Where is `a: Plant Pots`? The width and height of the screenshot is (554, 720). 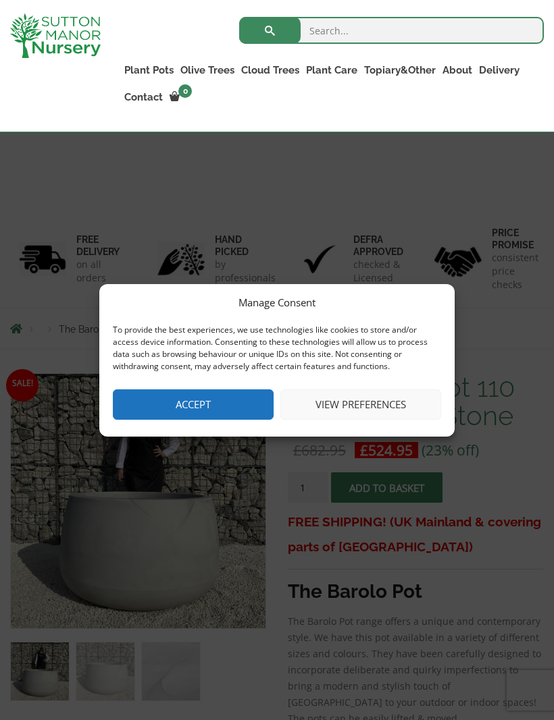
a: Plant Pots is located at coordinates (149, 70).